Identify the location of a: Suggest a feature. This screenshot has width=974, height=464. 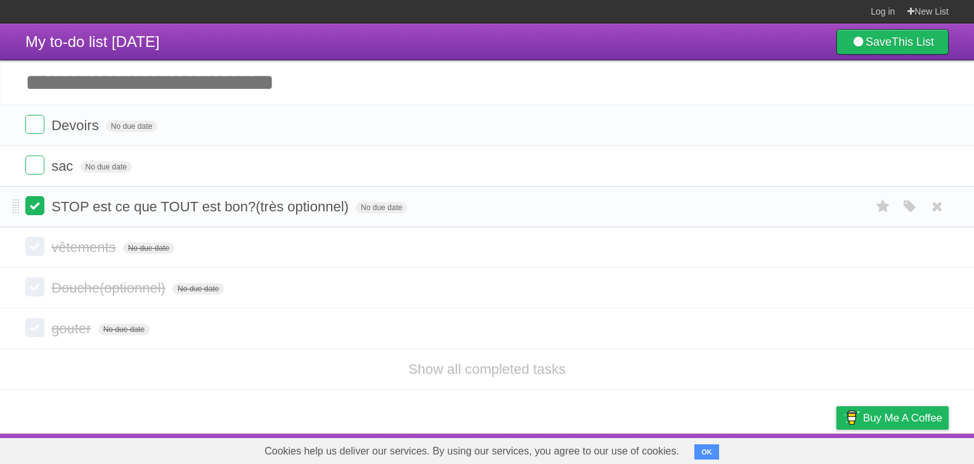
(909, 448).